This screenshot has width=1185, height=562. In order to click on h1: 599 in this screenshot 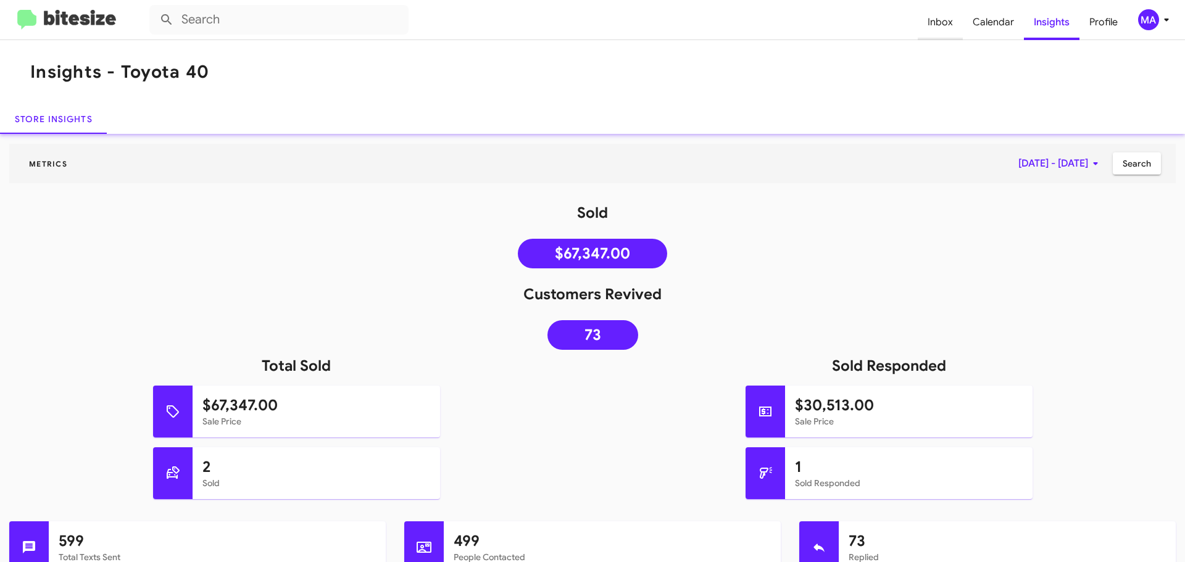, I will do `click(217, 541)`.